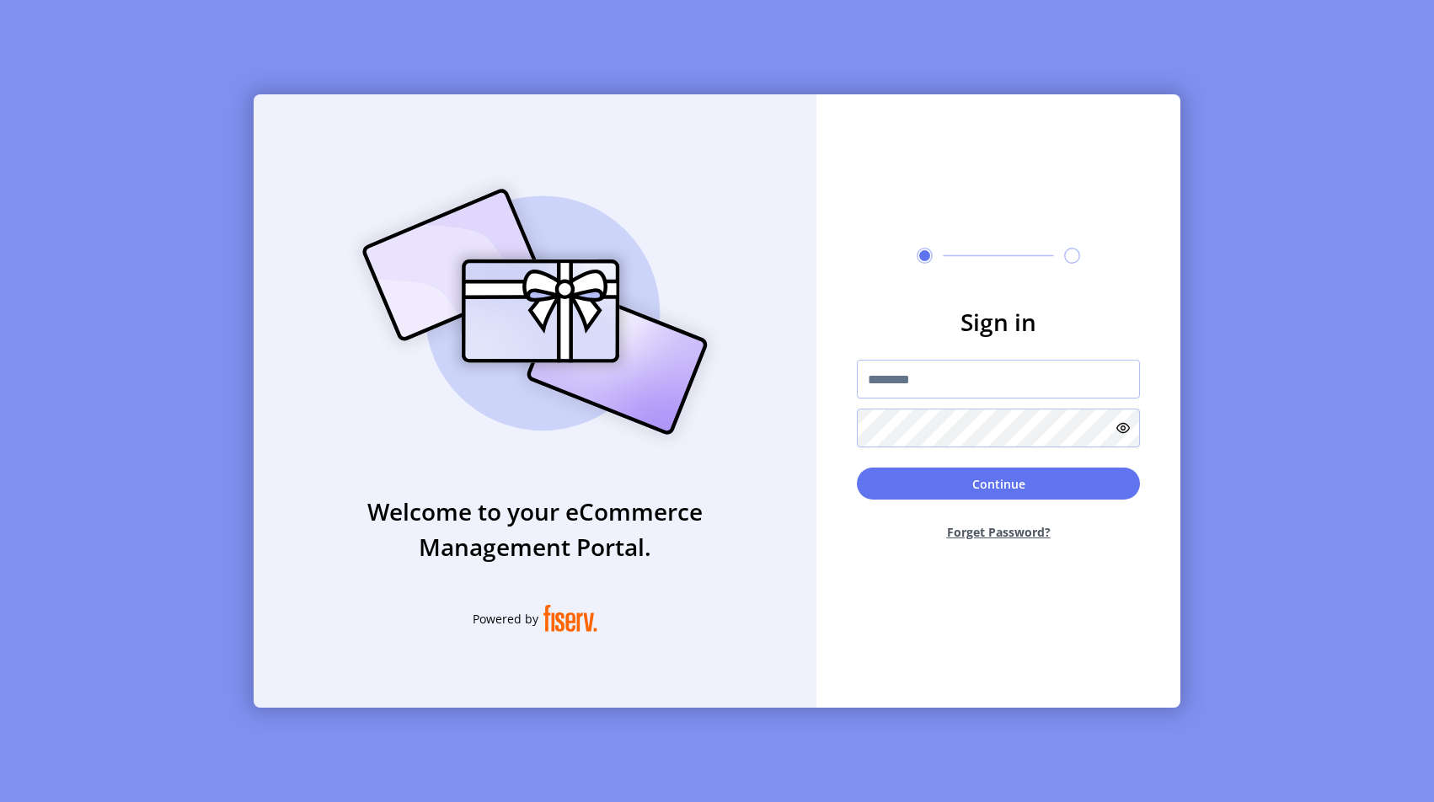 This screenshot has height=802, width=1434. I want to click on button: Forget Password?, so click(998, 531).